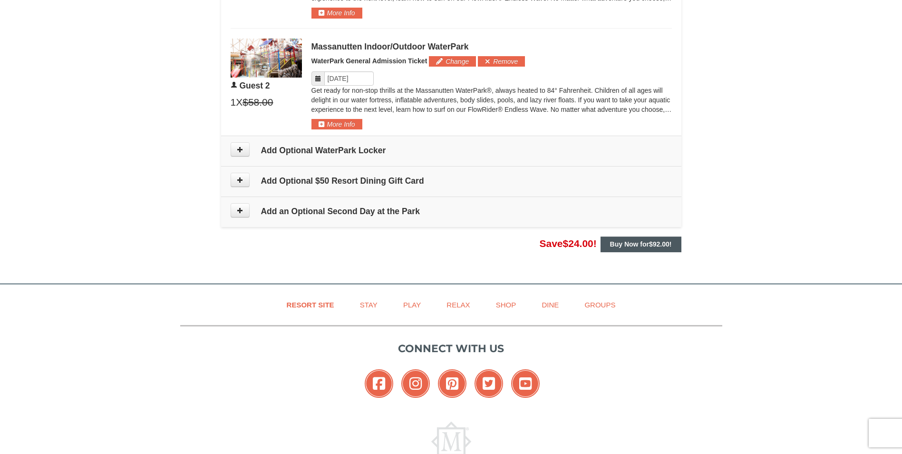 The image size is (902, 454). What do you see at coordinates (368, 304) in the screenshot?
I see `a: Stay` at bounding box center [368, 304].